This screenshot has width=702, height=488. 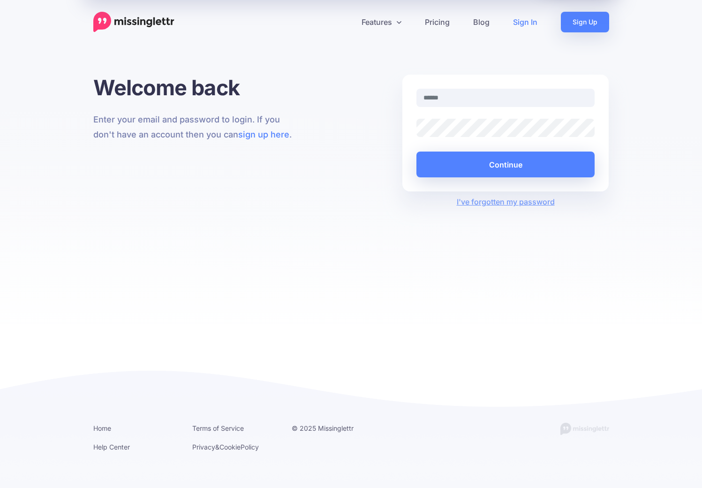 I want to click on a: Privacy, so click(x=204, y=446).